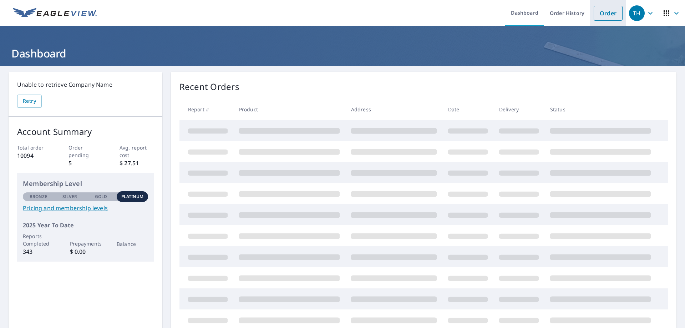 The image size is (685, 328). What do you see at coordinates (39, 197) in the screenshot?
I see `p: Bronze` at bounding box center [39, 197].